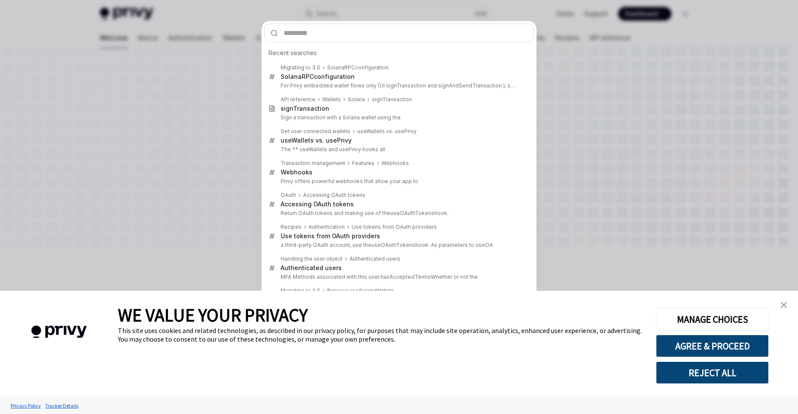 Image resolution: width=798 pixels, height=414 pixels. What do you see at coordinates (784, 305) in the screenshot?
I see `a: close banner` at bounding box center [784, 305].